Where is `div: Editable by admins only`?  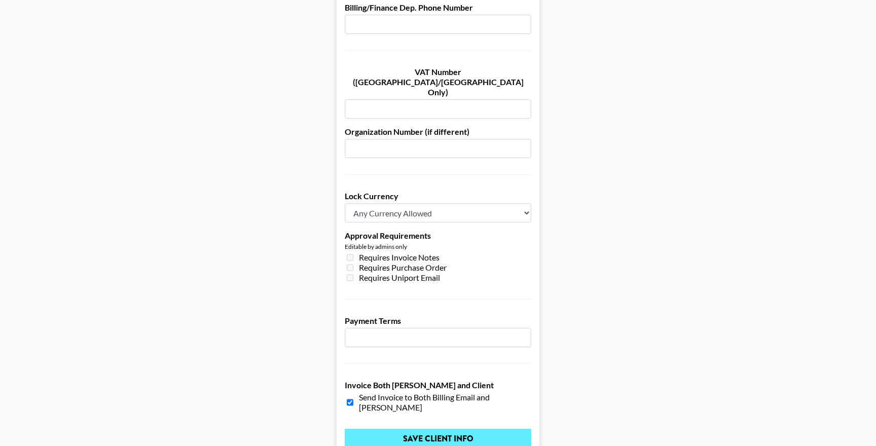 div: Editable by admins only is located at coordinates (438, 246).